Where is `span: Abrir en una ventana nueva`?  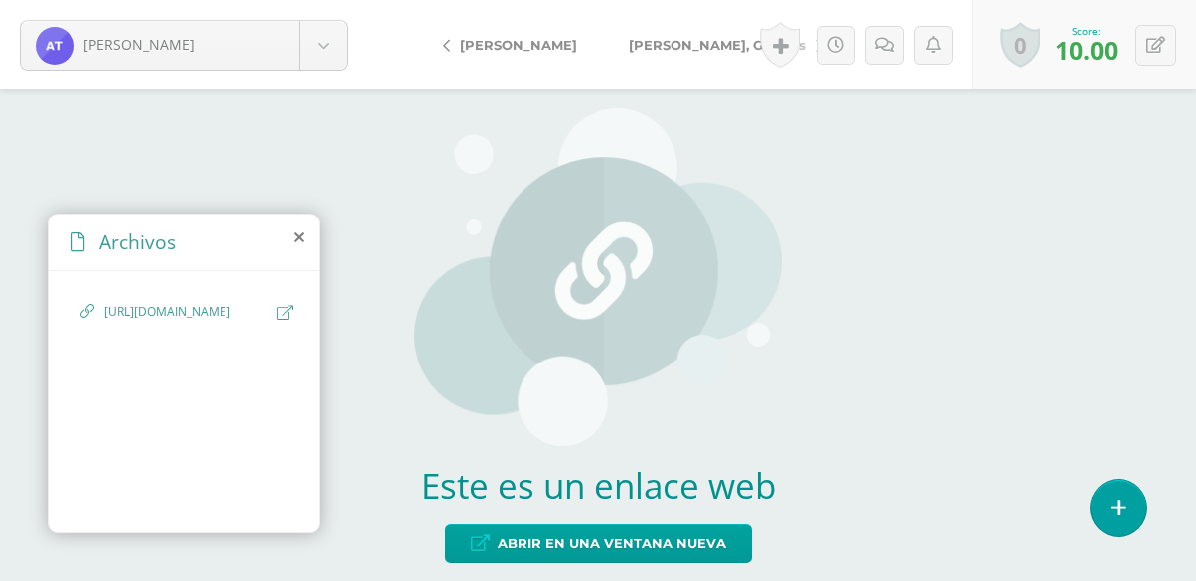
span: Abrir en una ventana nueva is located at coordinates (612, 543).